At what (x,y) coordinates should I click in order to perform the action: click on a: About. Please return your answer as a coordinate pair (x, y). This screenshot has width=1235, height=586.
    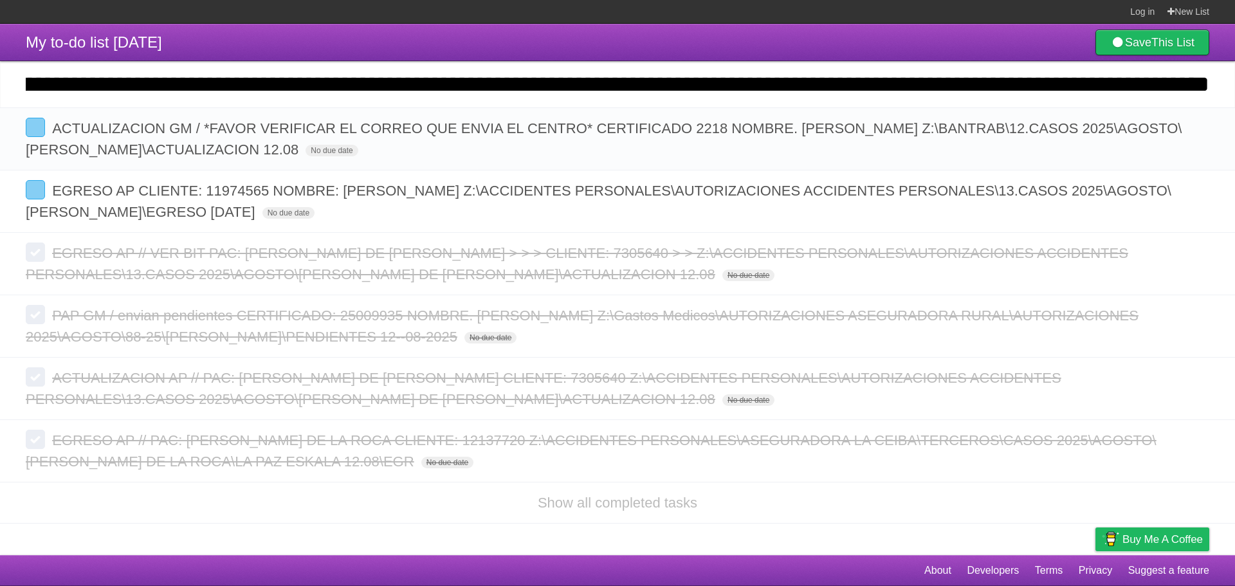
    Looking at the image, I should click on (938, 571).